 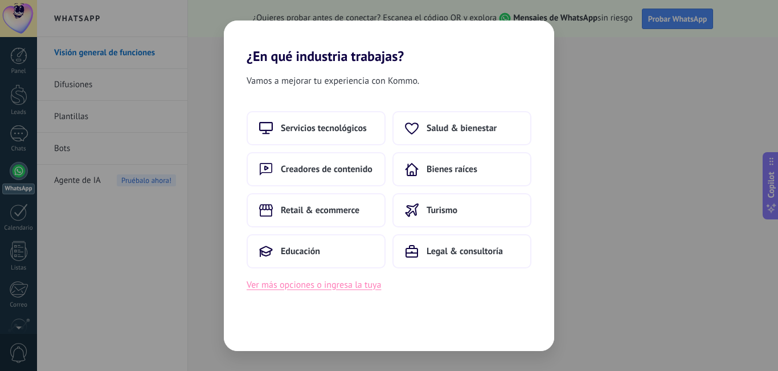 I want to click on h2: ¿En qué industria trabajas?, so click(x=389, y=42).